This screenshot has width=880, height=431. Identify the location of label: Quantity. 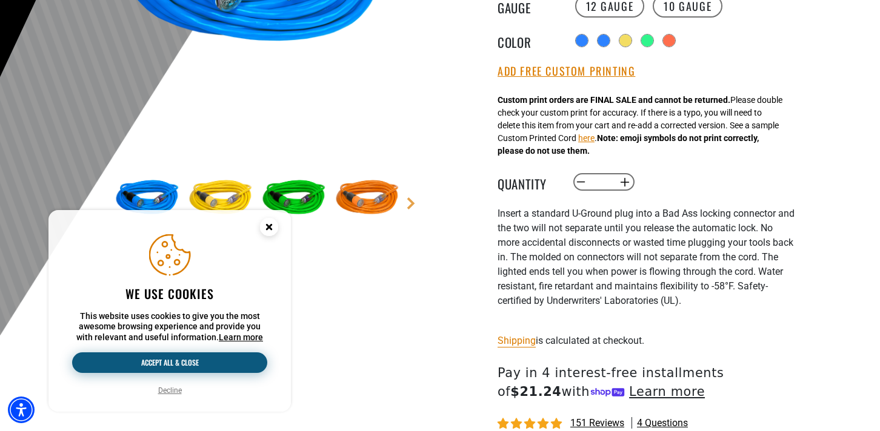
(528, 182).